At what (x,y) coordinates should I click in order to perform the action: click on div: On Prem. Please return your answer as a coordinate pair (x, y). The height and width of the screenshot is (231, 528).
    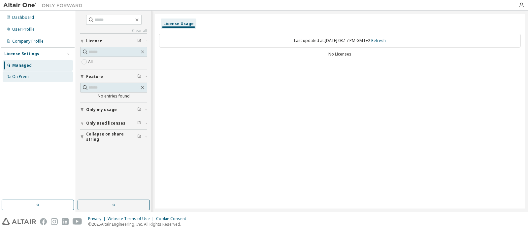
    Looking at the image, I should click on (20, 77).